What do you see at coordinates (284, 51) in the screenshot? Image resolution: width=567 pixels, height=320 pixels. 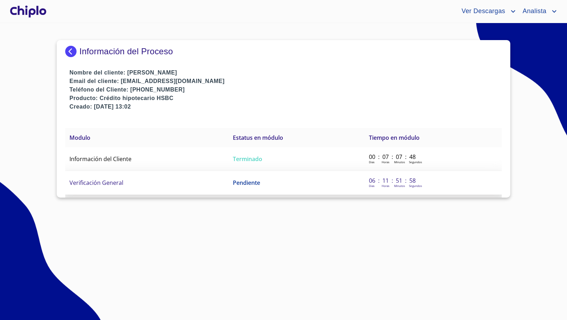 I see `div: Información del Proceso` at bounding box center [284, 51].